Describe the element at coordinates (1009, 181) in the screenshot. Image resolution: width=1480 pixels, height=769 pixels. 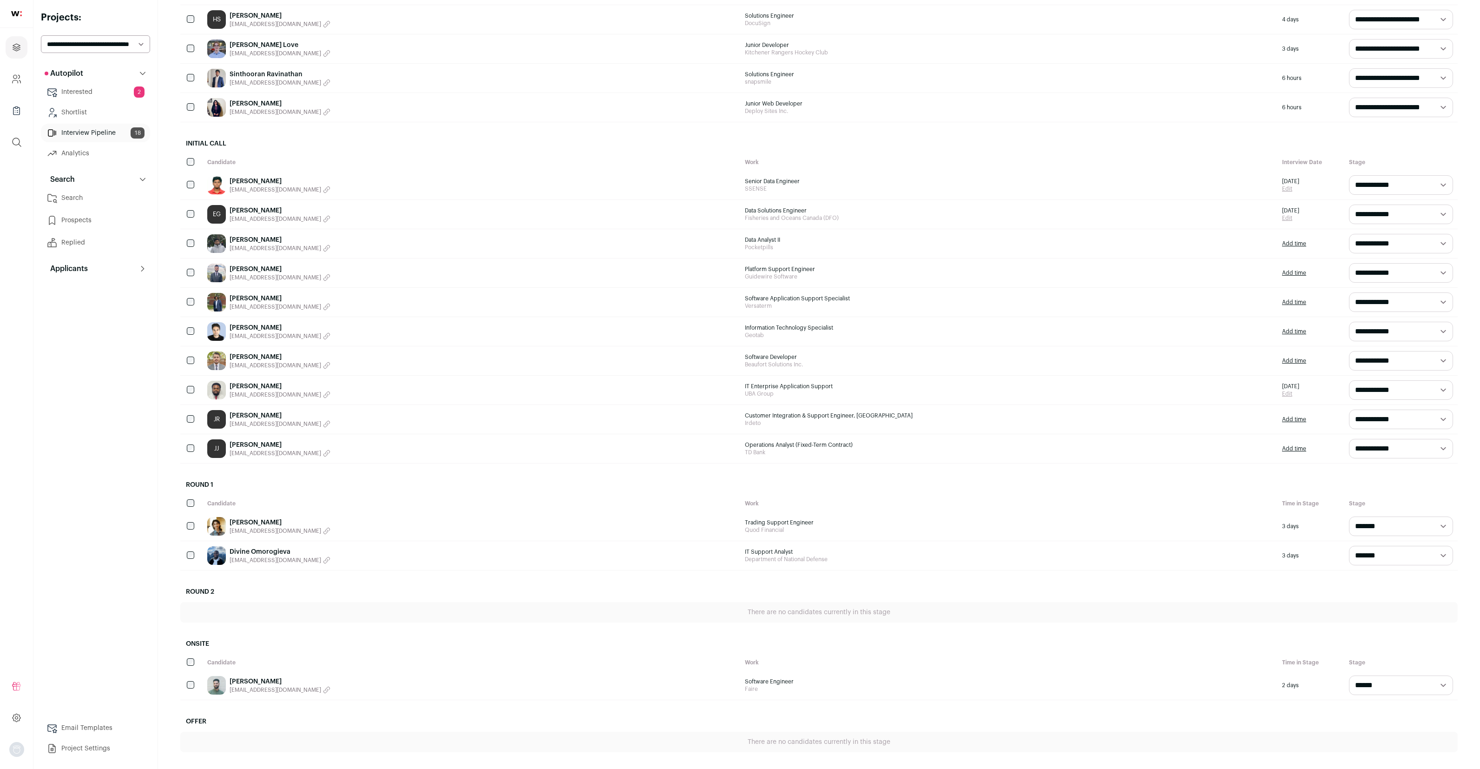
I see `span: Senior Data Engineer` at that location.